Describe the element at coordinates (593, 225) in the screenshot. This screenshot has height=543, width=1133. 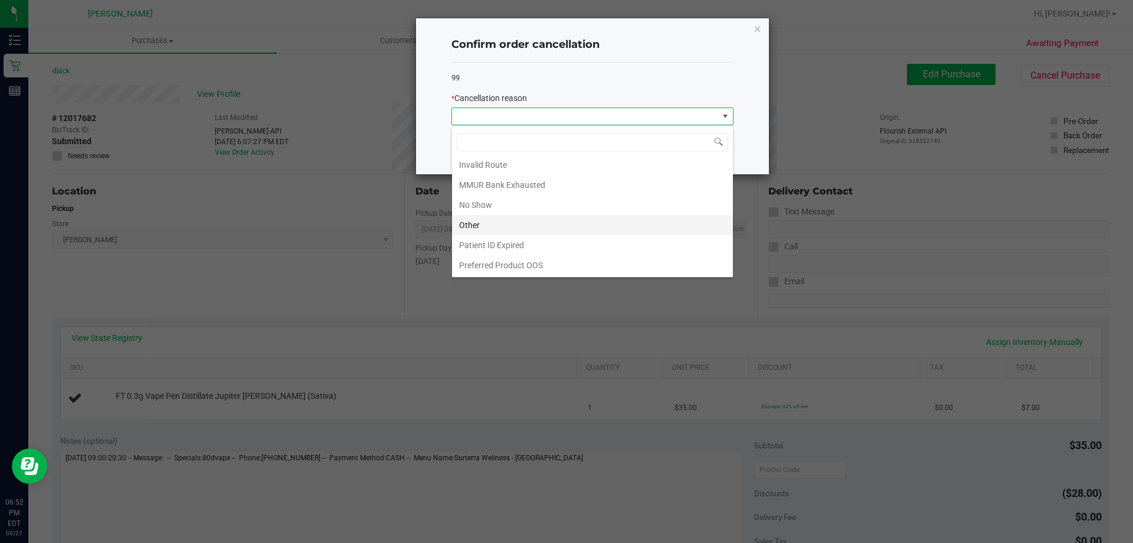
I see `li: Other` at that location.